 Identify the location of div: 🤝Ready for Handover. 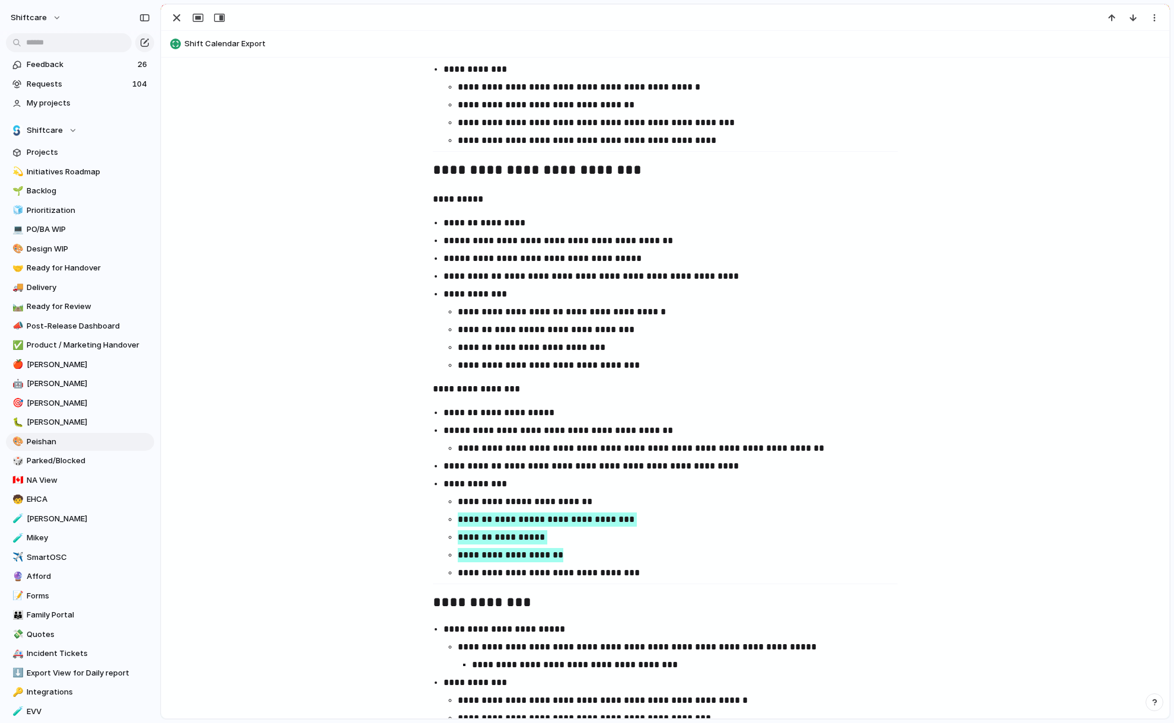
(80, 268).